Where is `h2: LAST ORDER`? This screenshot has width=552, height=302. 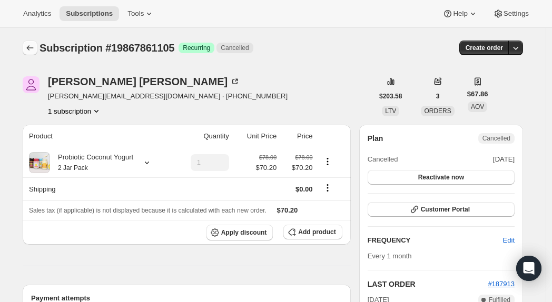
h2: LAST ORDER is located at coordinates (428, 284).